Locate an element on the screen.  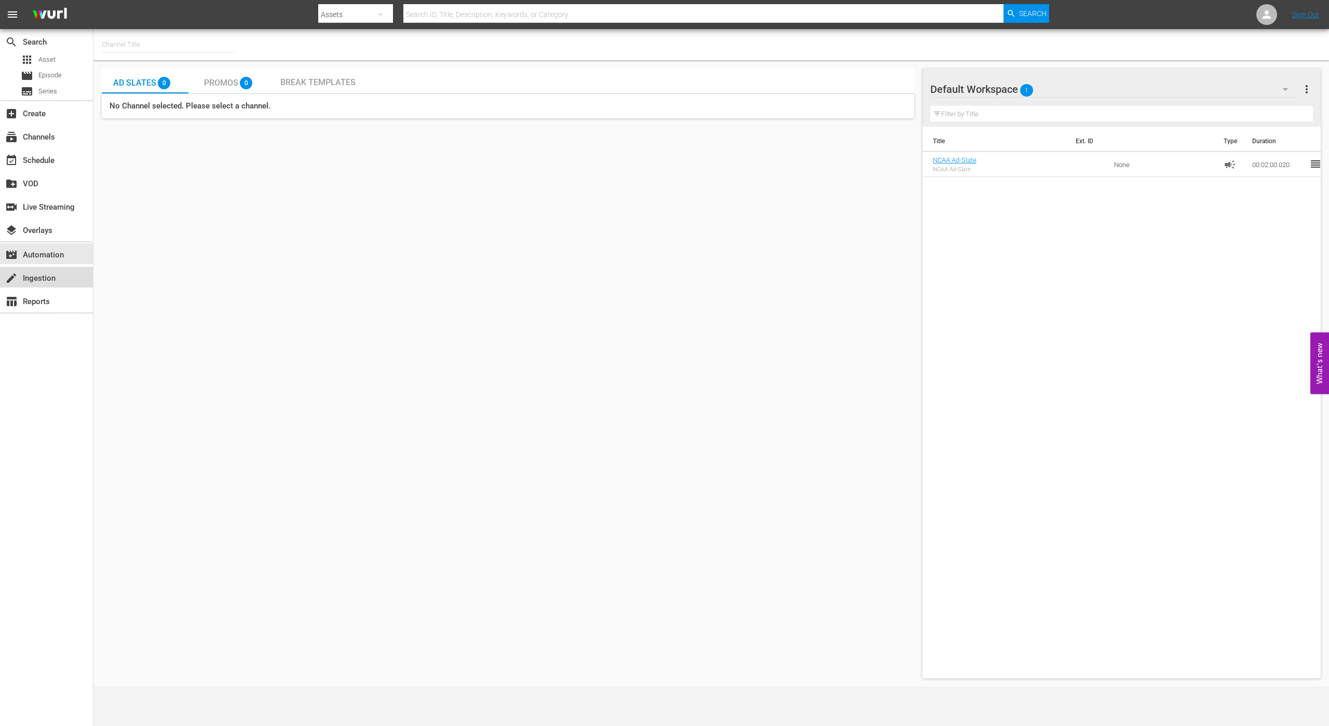
span: Overlays is located at coordinates (11, 230).